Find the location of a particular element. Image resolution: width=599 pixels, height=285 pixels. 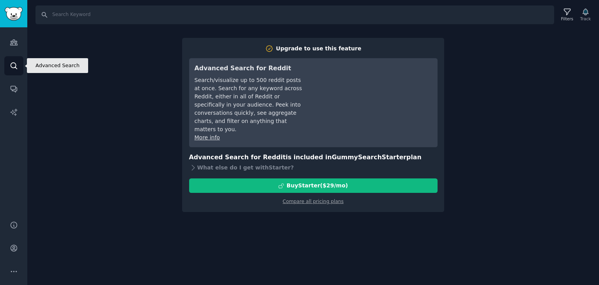

div: Search/visualize up to 500 reddit posts at once. Search for any keyword across Reddit, either in ... is located at coordinates (249, 105).